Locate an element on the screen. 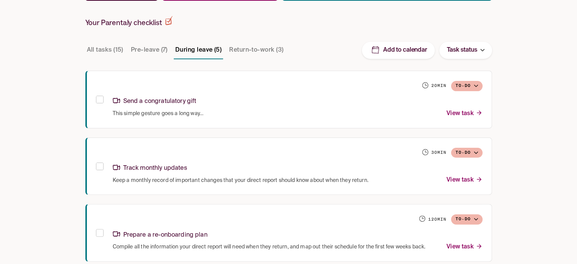 This screenshot has height=264, width=577. p: Prepare a re-onboarding plan is located at coordinates (160, 235).